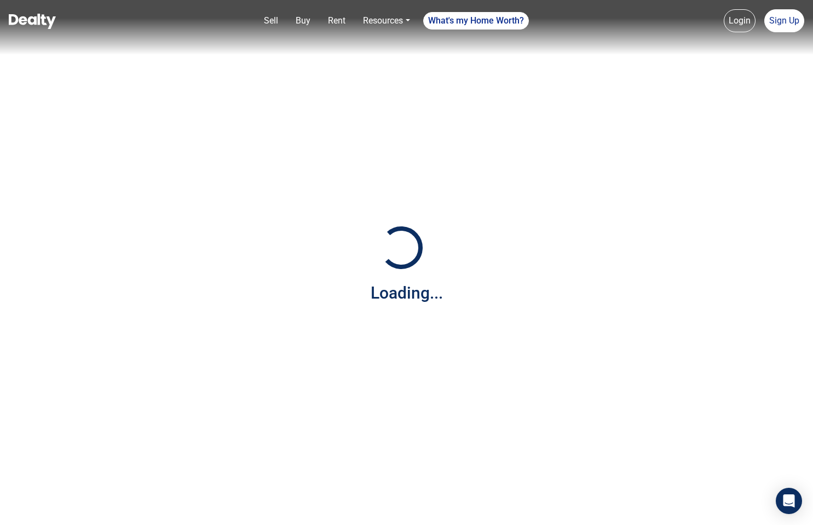 The width and height of the screenshot is (813, 525). What do you see at coordinates (401, 248) in the screenshot?
I see `img: Loading` at bounding box center [401, 248].